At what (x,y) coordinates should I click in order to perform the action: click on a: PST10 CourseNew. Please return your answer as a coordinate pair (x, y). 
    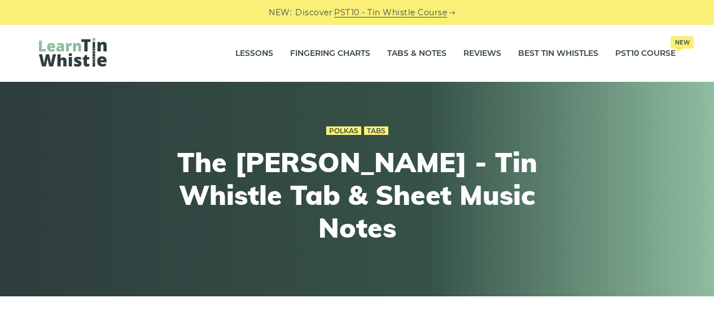
    Looking at the image, I should click on (645, 54).